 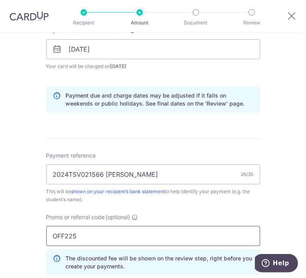 I want to click on span: Help, so click(x=26, y=9).